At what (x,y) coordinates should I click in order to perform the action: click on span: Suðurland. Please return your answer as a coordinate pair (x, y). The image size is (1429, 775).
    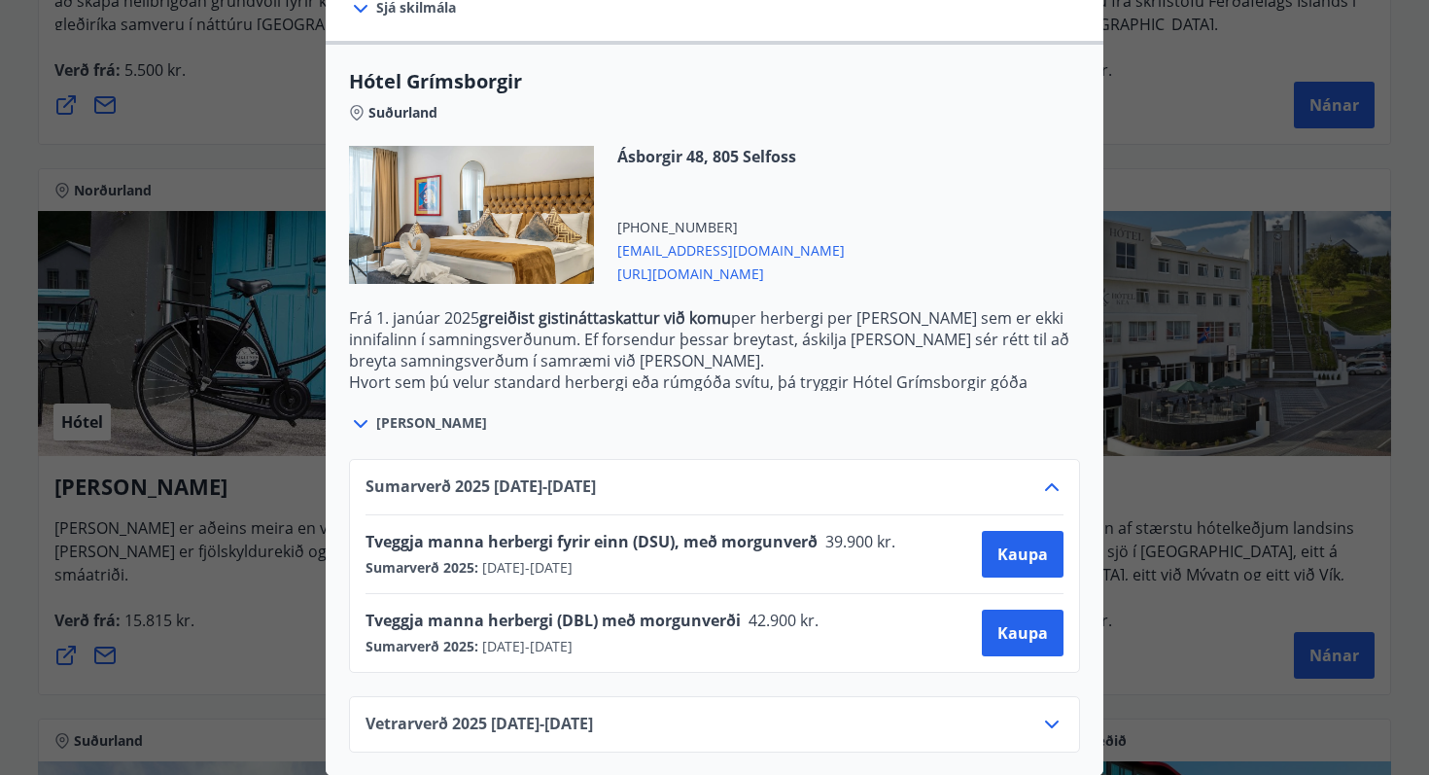
    Looking at the image, I should click on (402, 113).